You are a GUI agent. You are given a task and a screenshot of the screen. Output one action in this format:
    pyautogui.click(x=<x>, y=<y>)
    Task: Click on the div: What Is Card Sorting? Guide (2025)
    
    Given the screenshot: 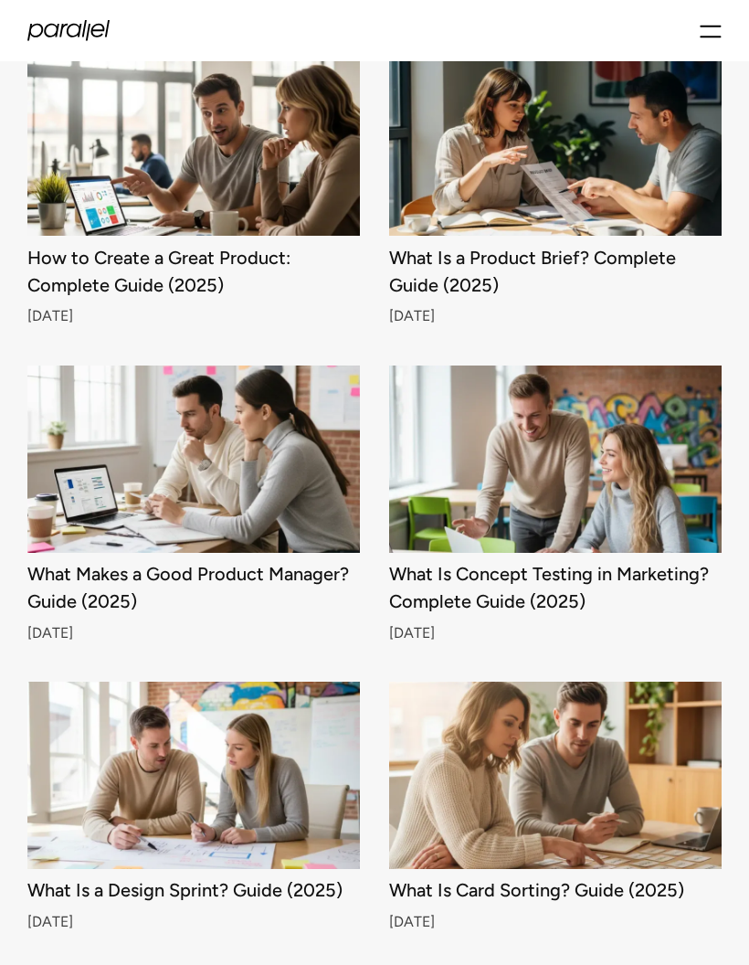 What is the action you would take?
    pyautogui.click(x=555, y=890)
    